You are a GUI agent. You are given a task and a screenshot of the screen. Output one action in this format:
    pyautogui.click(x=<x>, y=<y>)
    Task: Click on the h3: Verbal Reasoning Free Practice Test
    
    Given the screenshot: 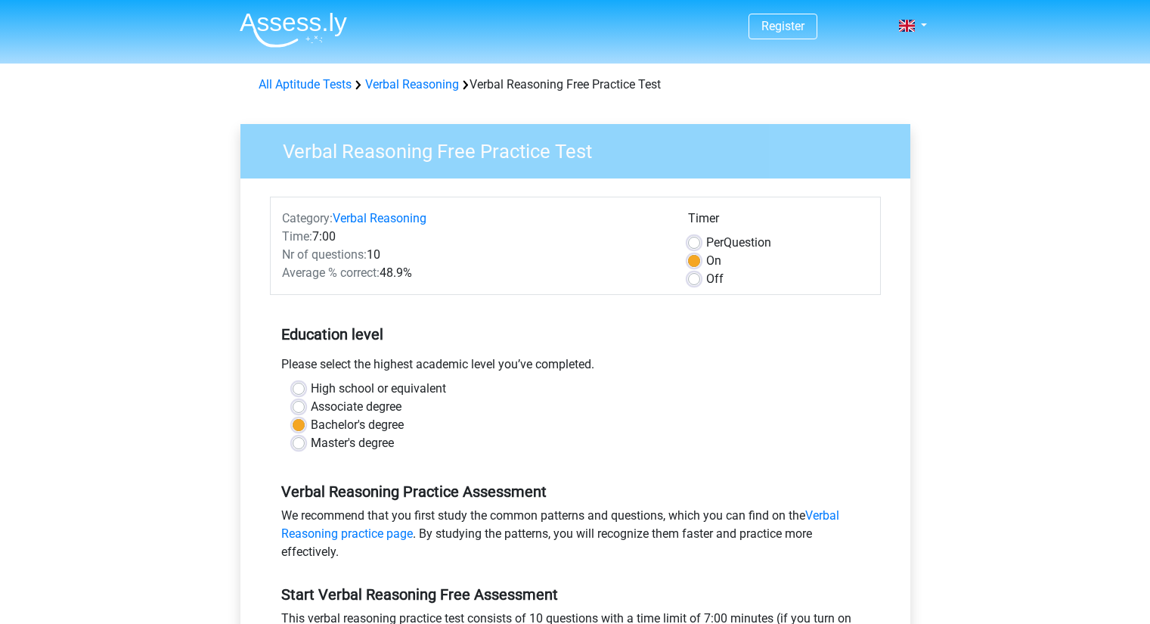 What is the action you would take?
    pyautogui.click(x=582, y=148)
    